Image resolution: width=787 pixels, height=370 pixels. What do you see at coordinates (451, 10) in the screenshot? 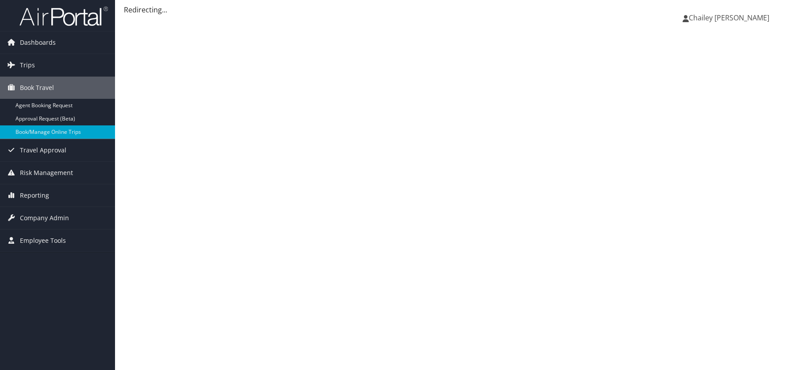
I see `div: Redirecting...` at bounding box center [451, 10].